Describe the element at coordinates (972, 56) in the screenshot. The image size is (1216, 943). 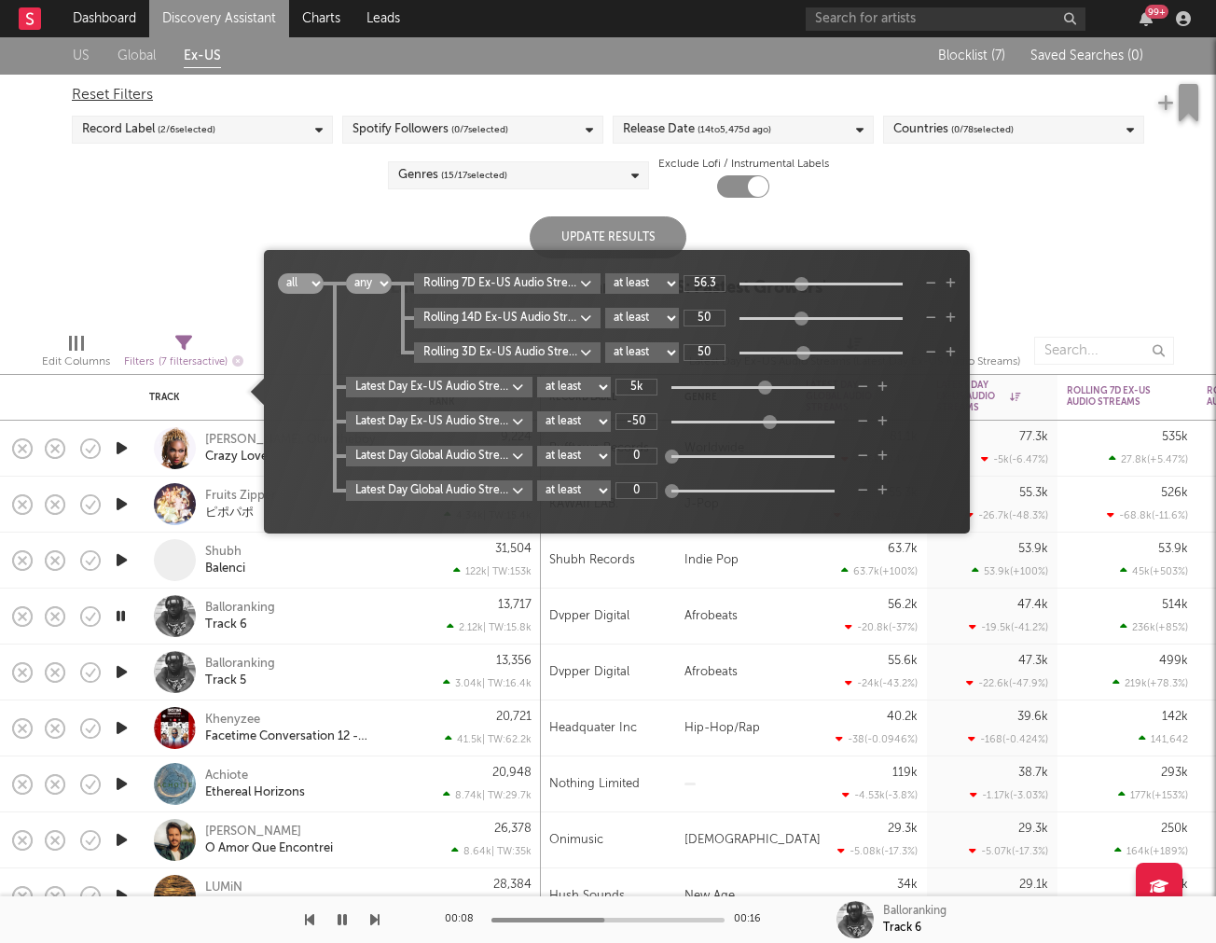
I see `span: Blocklist` at that location.